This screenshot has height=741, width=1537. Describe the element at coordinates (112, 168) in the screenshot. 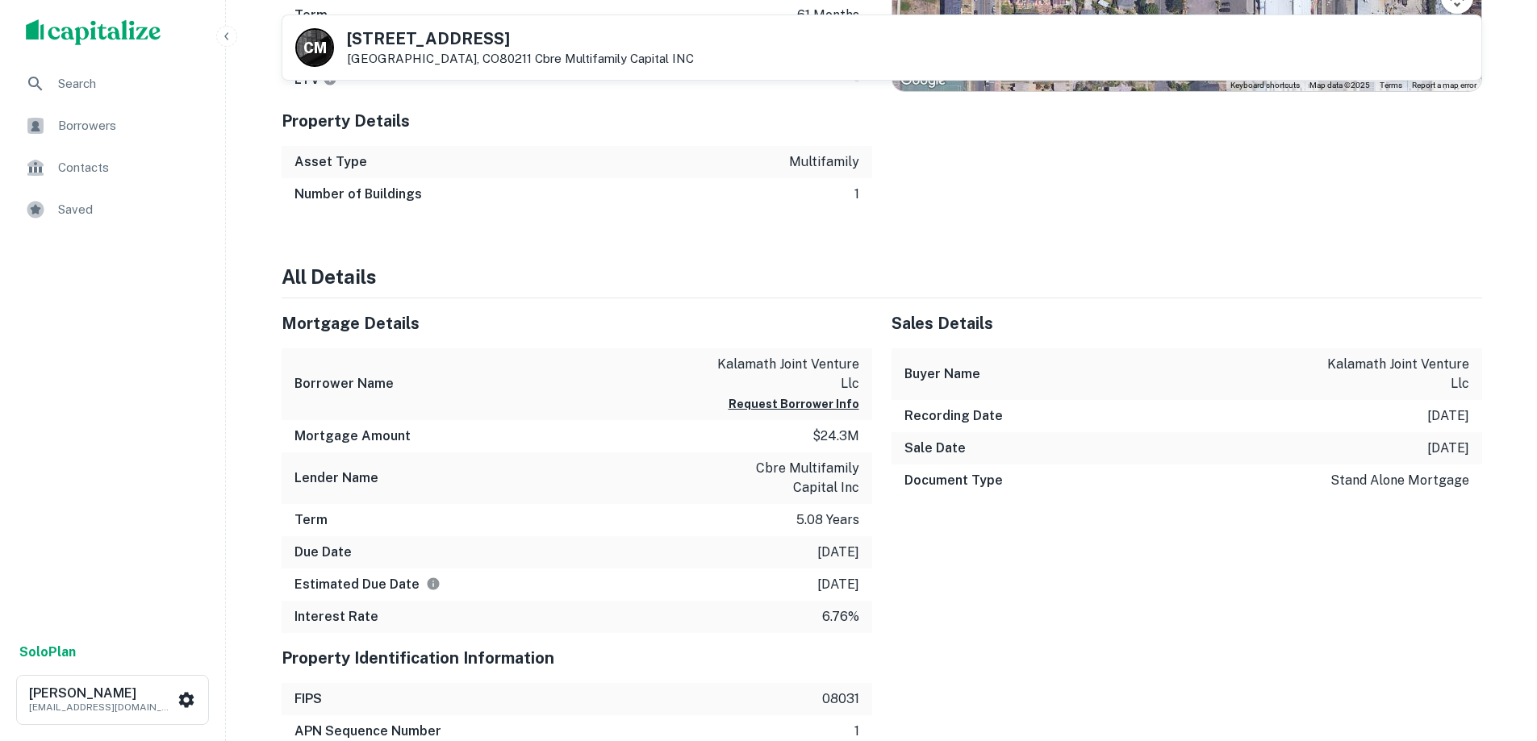

I see `a: Contacts` at that location.